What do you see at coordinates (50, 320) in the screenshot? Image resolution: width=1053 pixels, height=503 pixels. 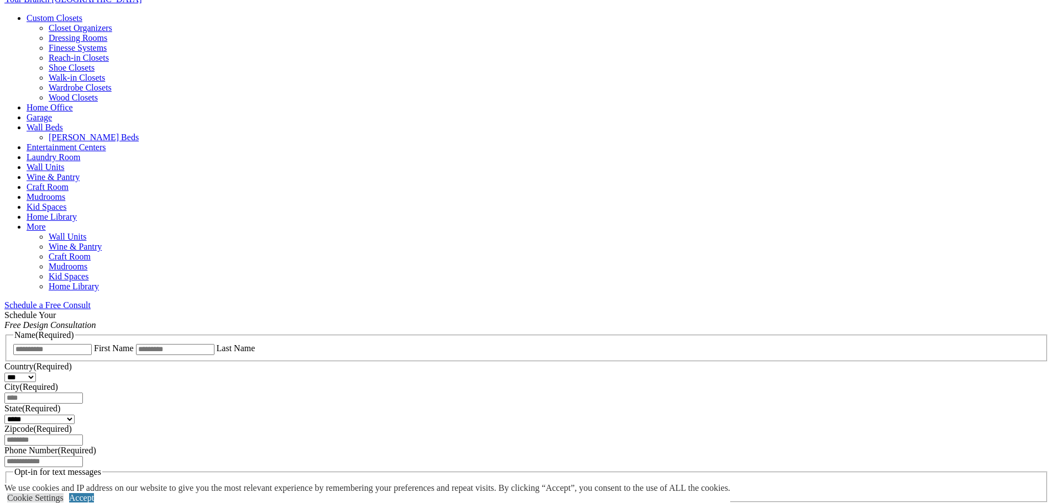 I see `span: Schedule Your` at bounding box center [50, 320].